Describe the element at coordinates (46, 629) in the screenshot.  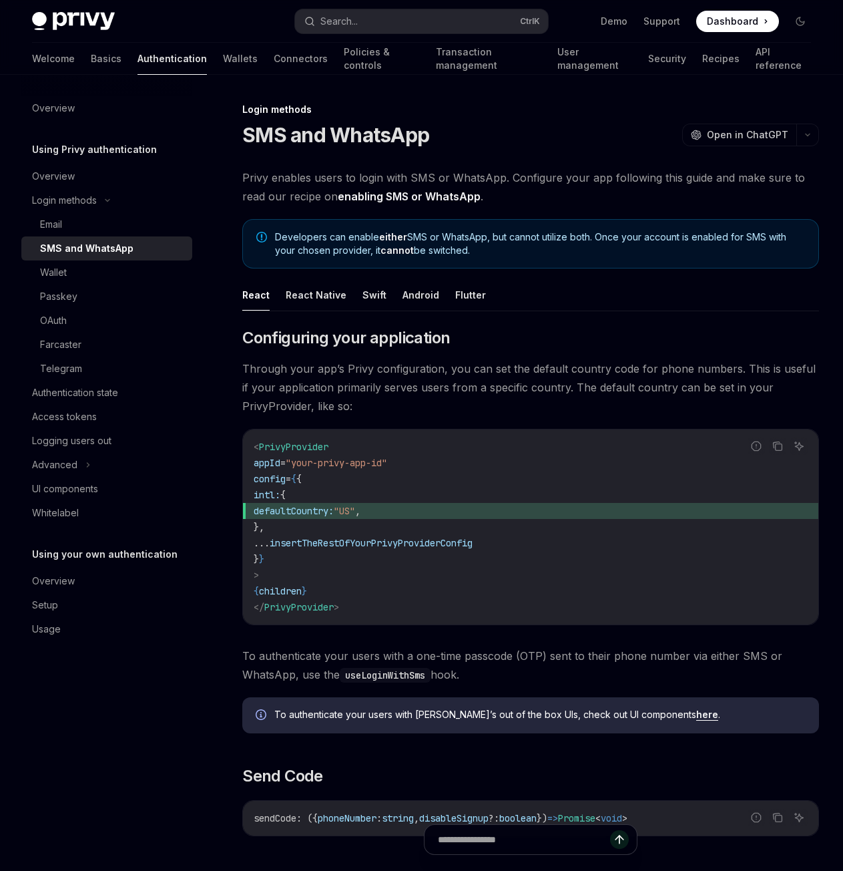
I see `div: Usage` at that location.